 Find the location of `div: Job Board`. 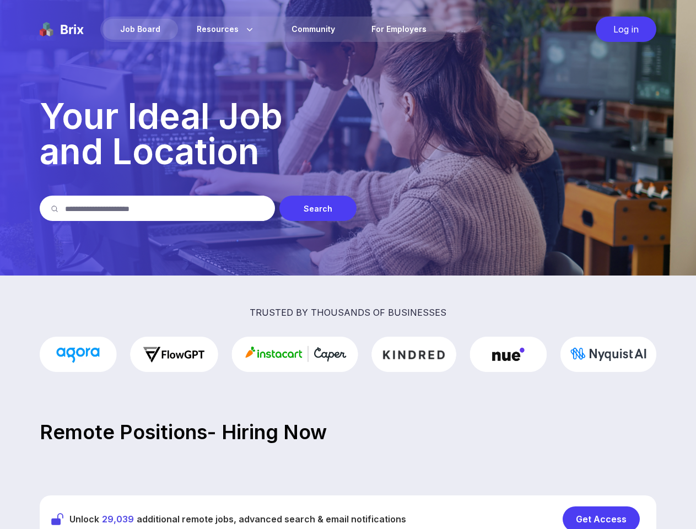

div: Job Board is located at coordinates (140, 29).